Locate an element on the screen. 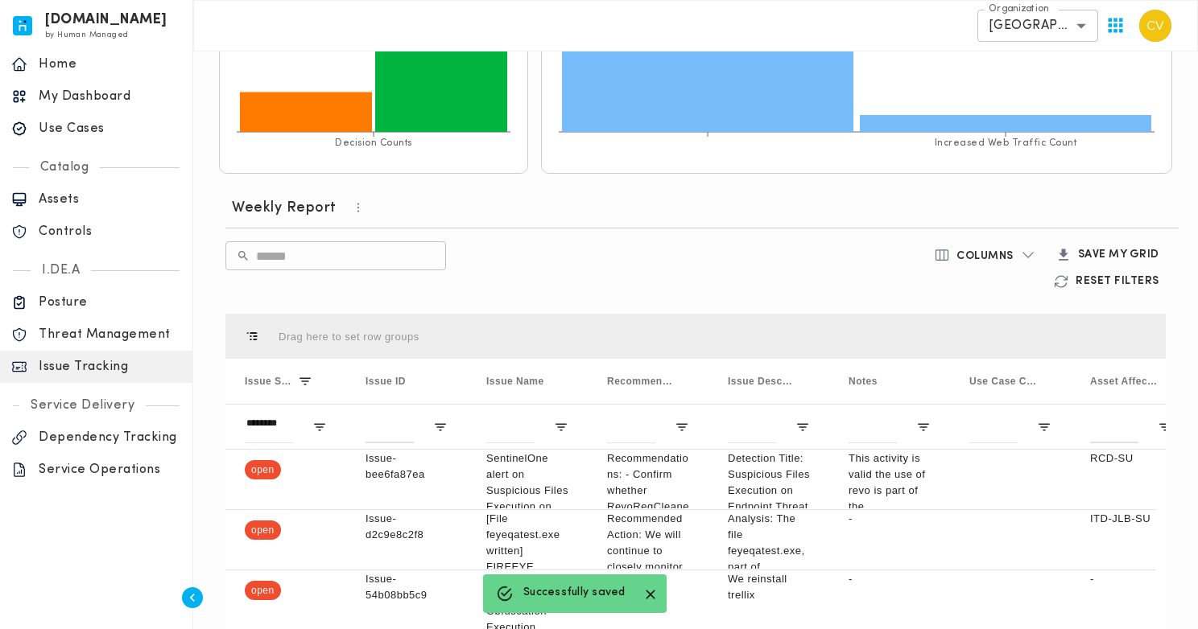 This screenshot has height=629, width=1198. span: Notes is located at coordinates (863, 382).